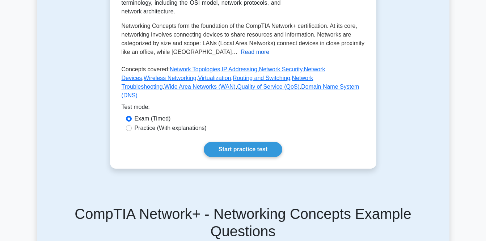 The image size is (486, 241). Describe the element at coordinates (170, 128) in the screenshot. I see `label: Practice (With explanations)` at that location.